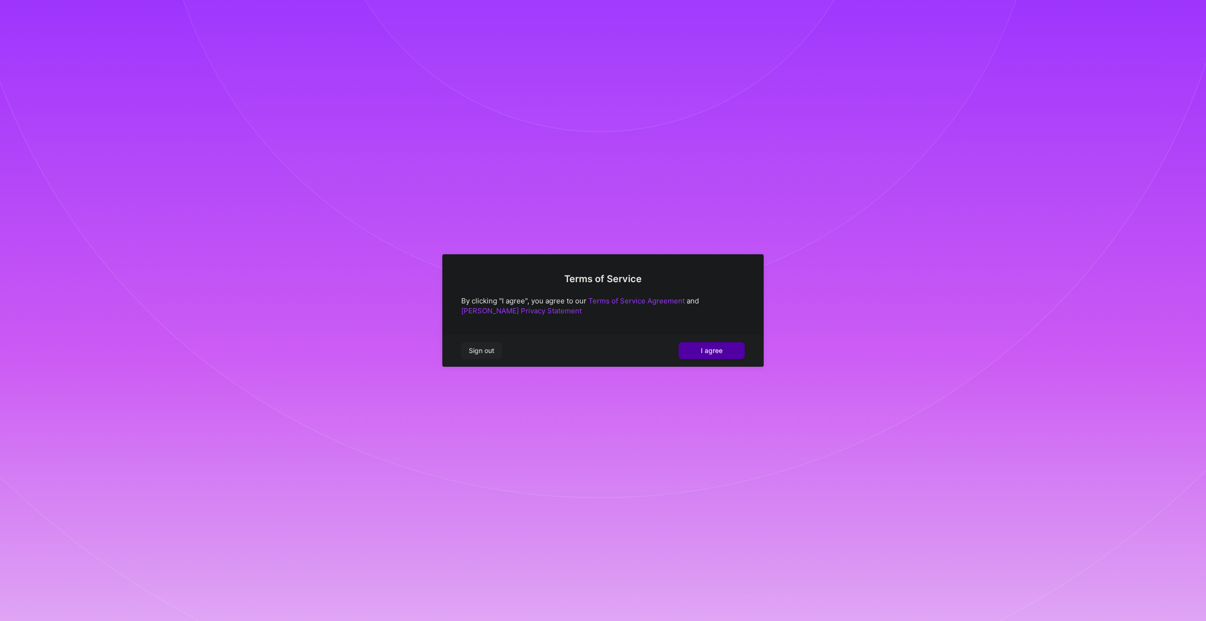 The width and height of the screenshot is (1206, 621). Describe the element at coordinates (712, 351) in the screenshot. I see `button: I agree` at that location.